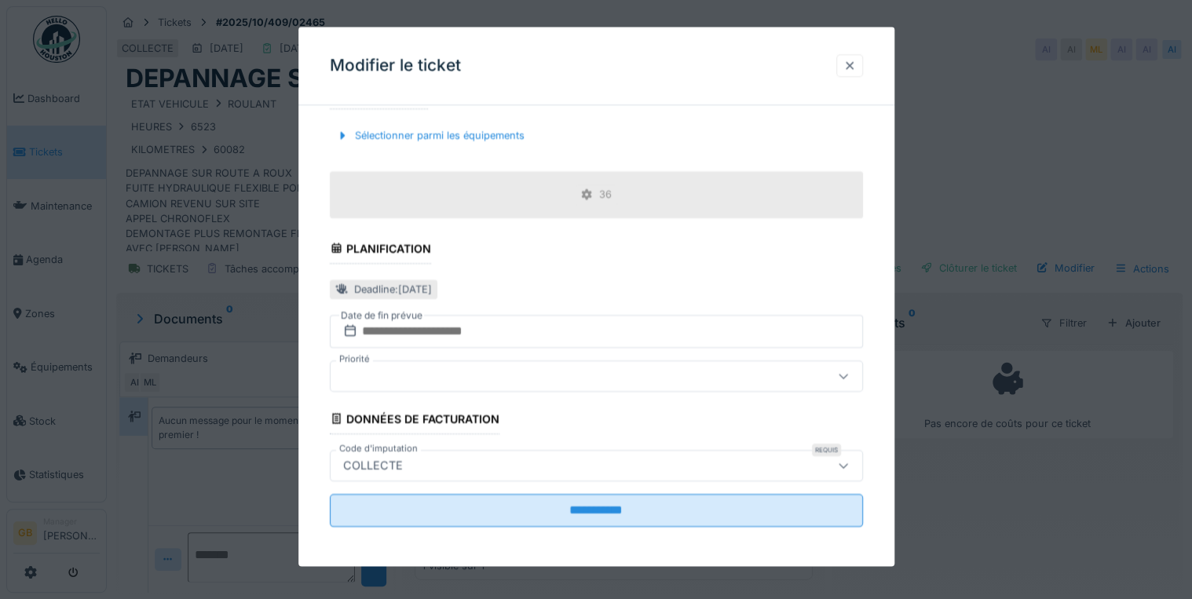 This screenshot has height=599, width=1192. What do you see at coordinates (826, 450) in the screenshot?
I see `div: Requis` at bounding box center [826, 450].